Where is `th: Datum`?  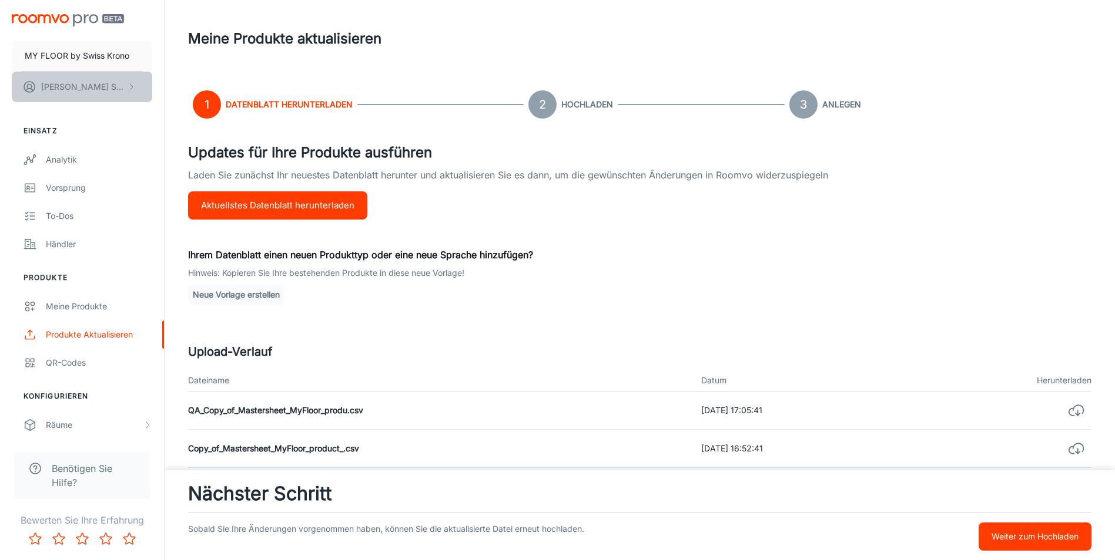 th: Datum is located at coordinates (804, 381).